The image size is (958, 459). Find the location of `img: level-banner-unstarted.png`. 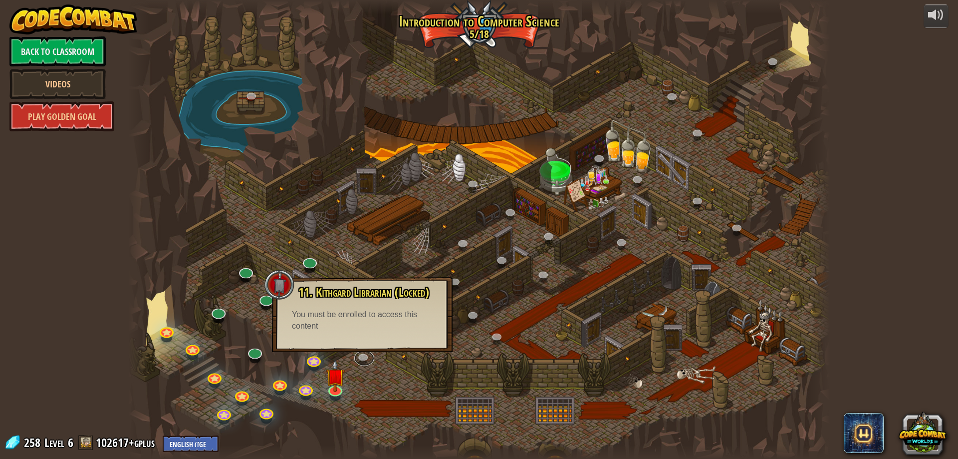

img: level-banner-unstarted.png is located at coordinates (336, 375).